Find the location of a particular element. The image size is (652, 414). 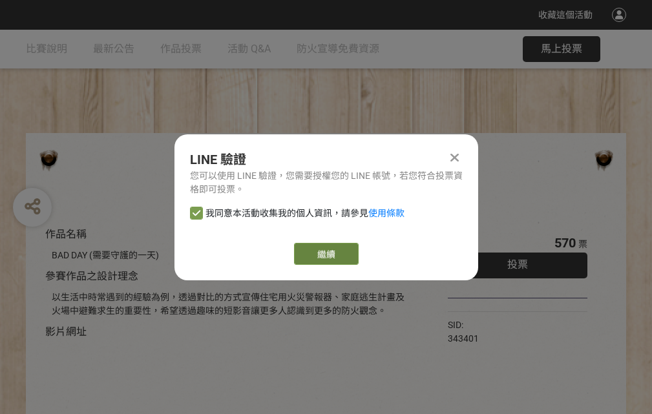

span: 影片網址 is located at coordinates (66, 332).